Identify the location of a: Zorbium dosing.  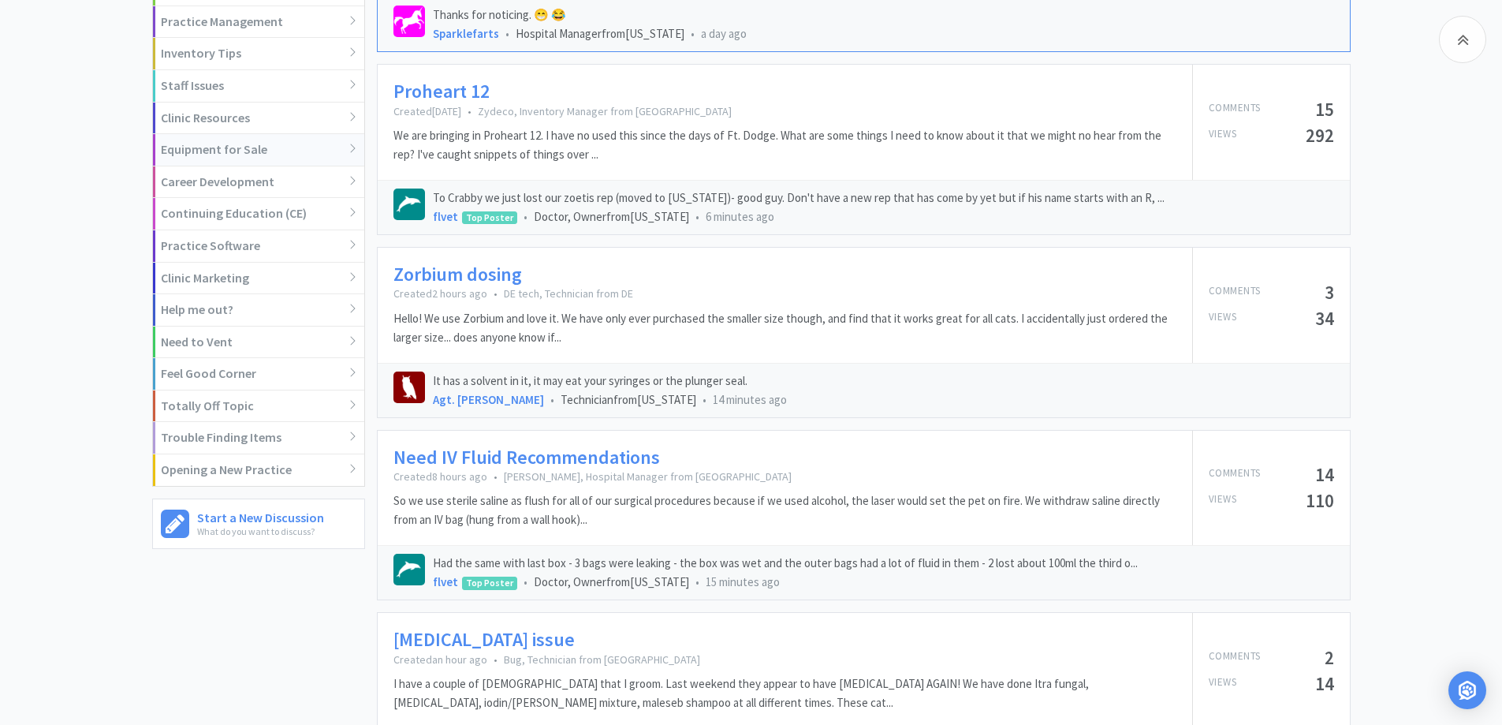
(457, 274).